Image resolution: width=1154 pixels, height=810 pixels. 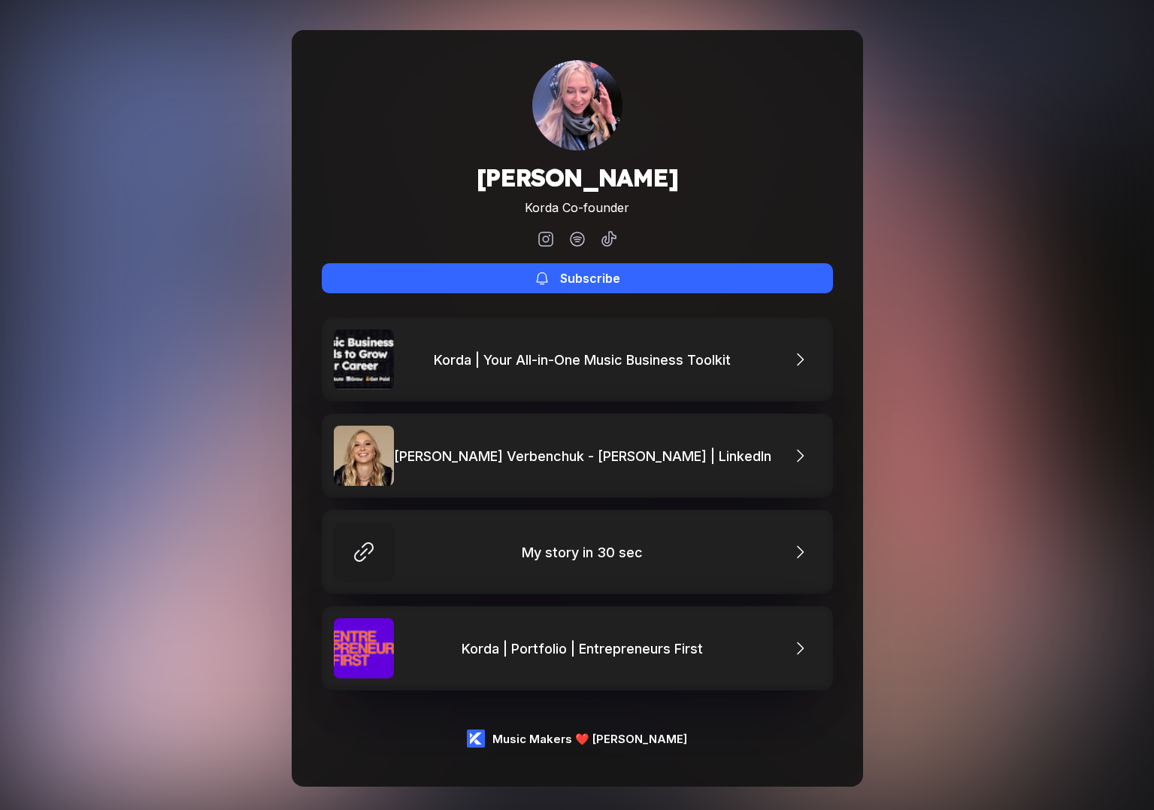 What do you see at coordinates (364, 456) in the screenshot?
I see `img: Alina Verbenchuk - Korda | LinkedIn` at bounding box center [364, 456].